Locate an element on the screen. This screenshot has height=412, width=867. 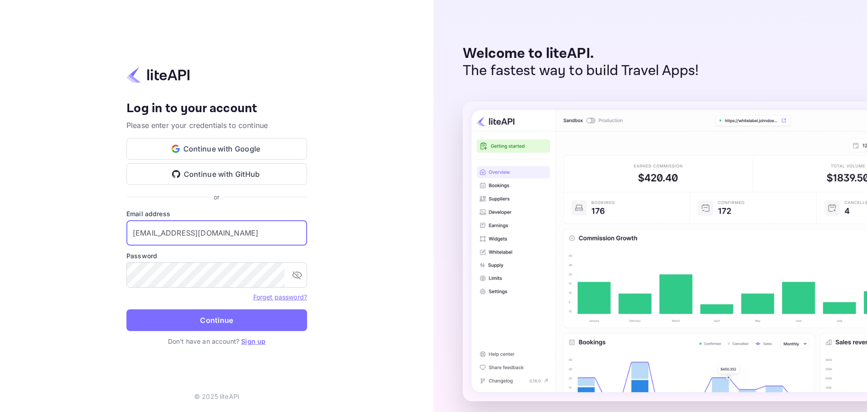
p: Don't have an account? is located at coordinates (217, 341).